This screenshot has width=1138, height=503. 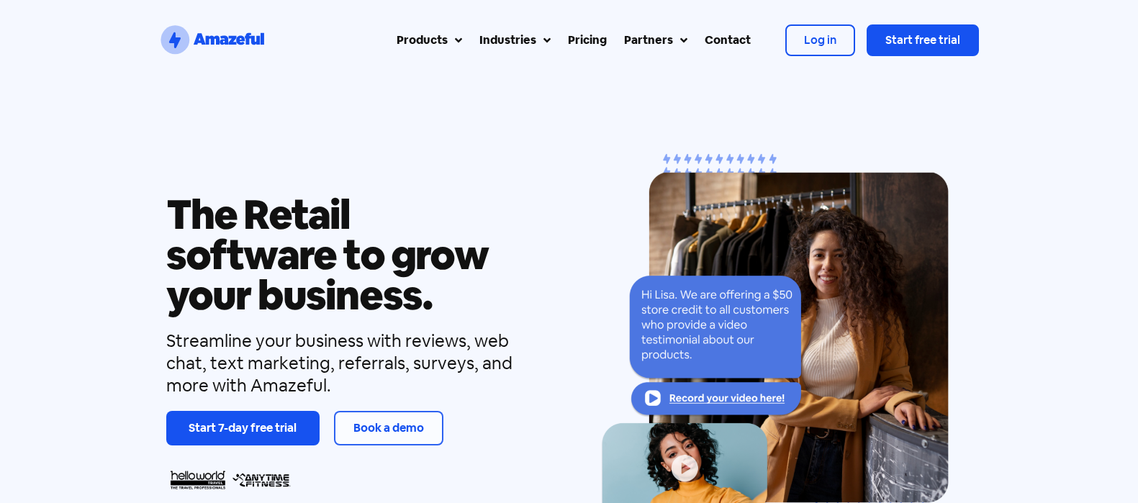 What do you see at coordinates (389, 428) in the screenshot?
I see `span: Book a demo` at bounding box center [389, 428].